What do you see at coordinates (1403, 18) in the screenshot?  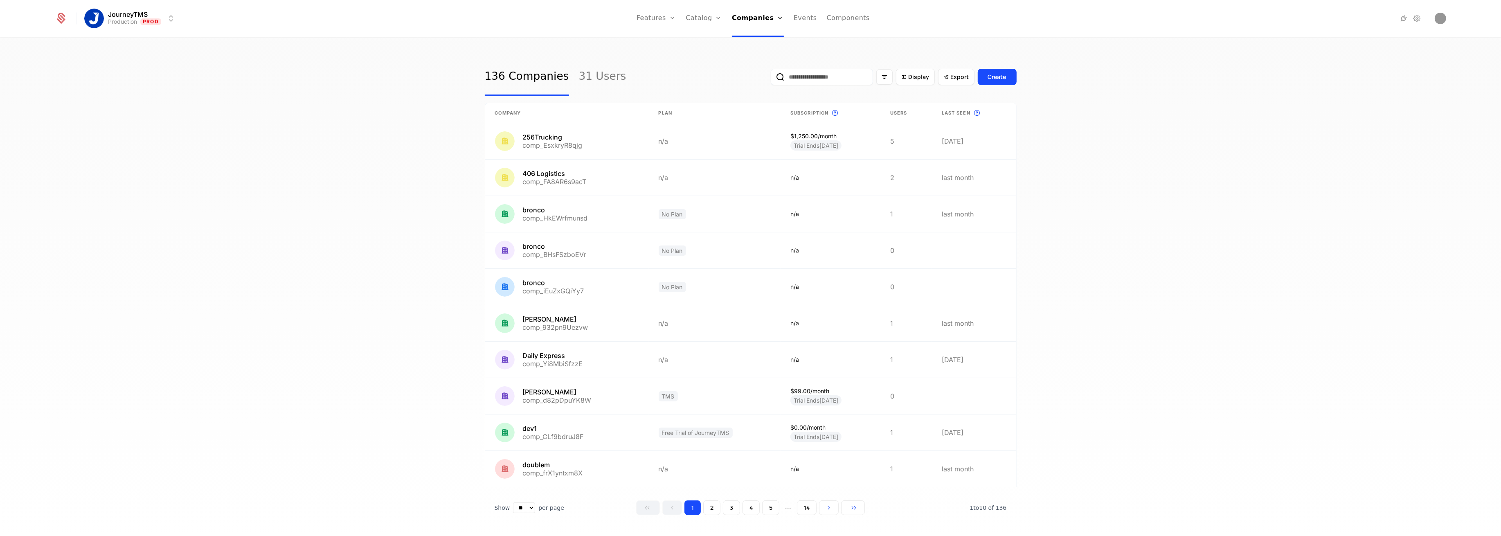 I see `a: Integrations` at bounding box center [1403, 18].